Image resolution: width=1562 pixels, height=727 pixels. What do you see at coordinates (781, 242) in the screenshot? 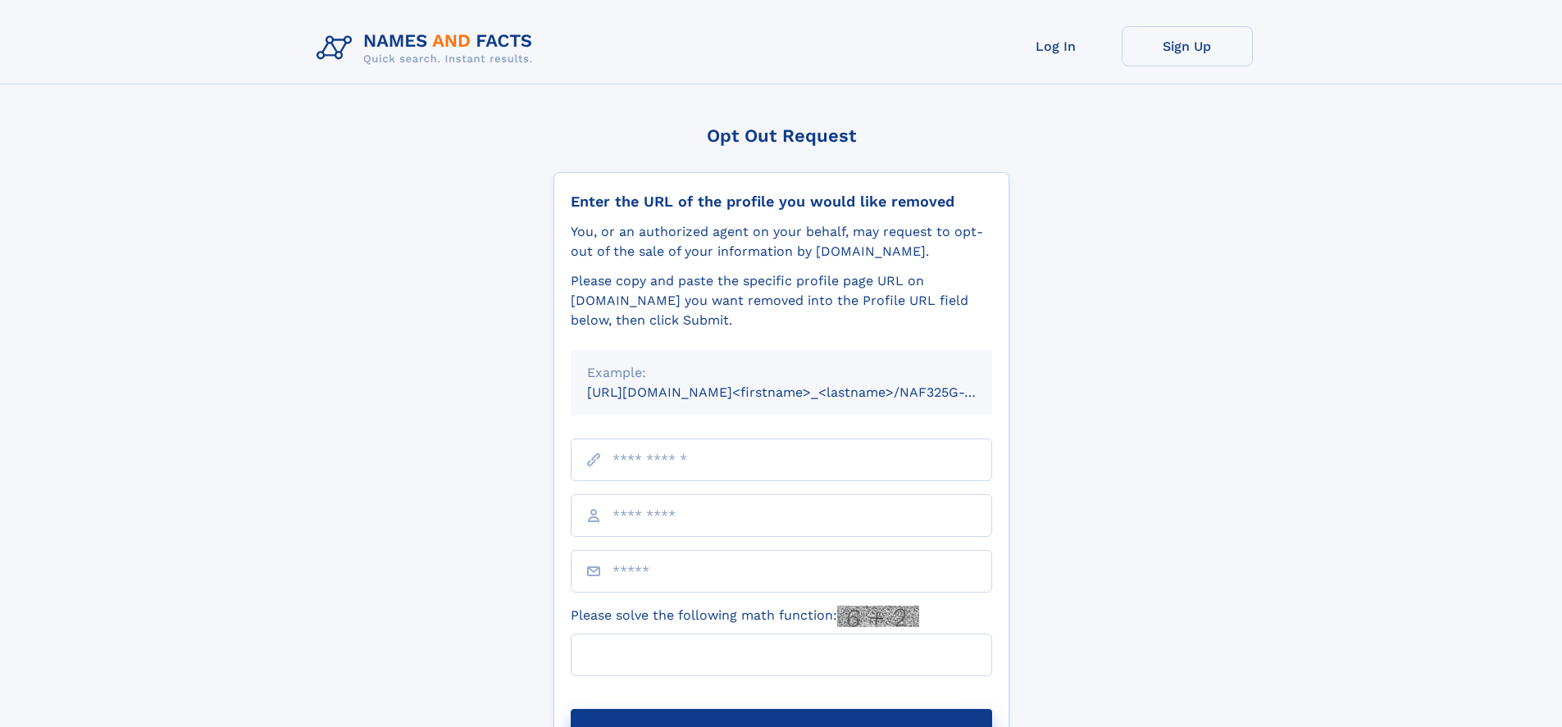
I see `div: You, or an authorized agent on your behalf, may request to opt-out of the sale of your informatio...` at bounding box center [781, 242].